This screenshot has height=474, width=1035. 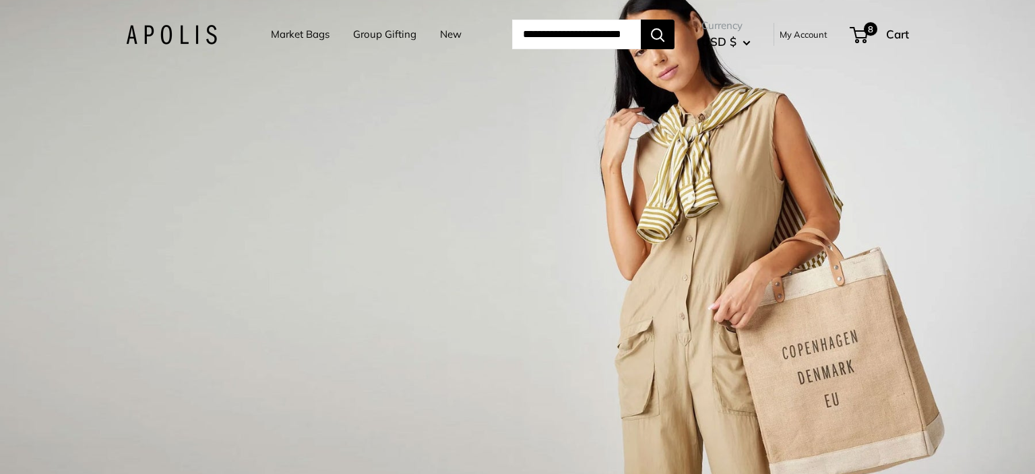 What do you see at coordinates (719, 41) in the screenshot?
I see `span: USD $` at bounding box center [719, 41].